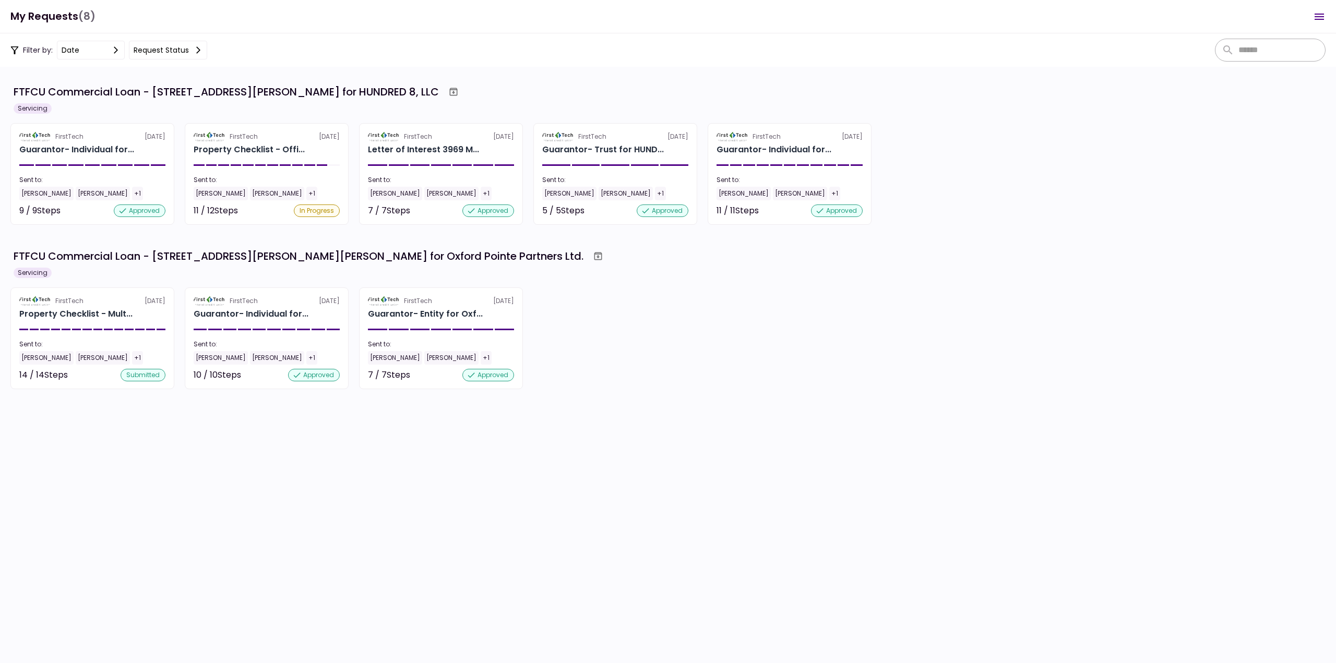 The image size is (1336, 663). What do you see at coordinates (43, 375) in the screenshot?
I see `div: 14 / 14 Steps` at bounding box center [43, 375].